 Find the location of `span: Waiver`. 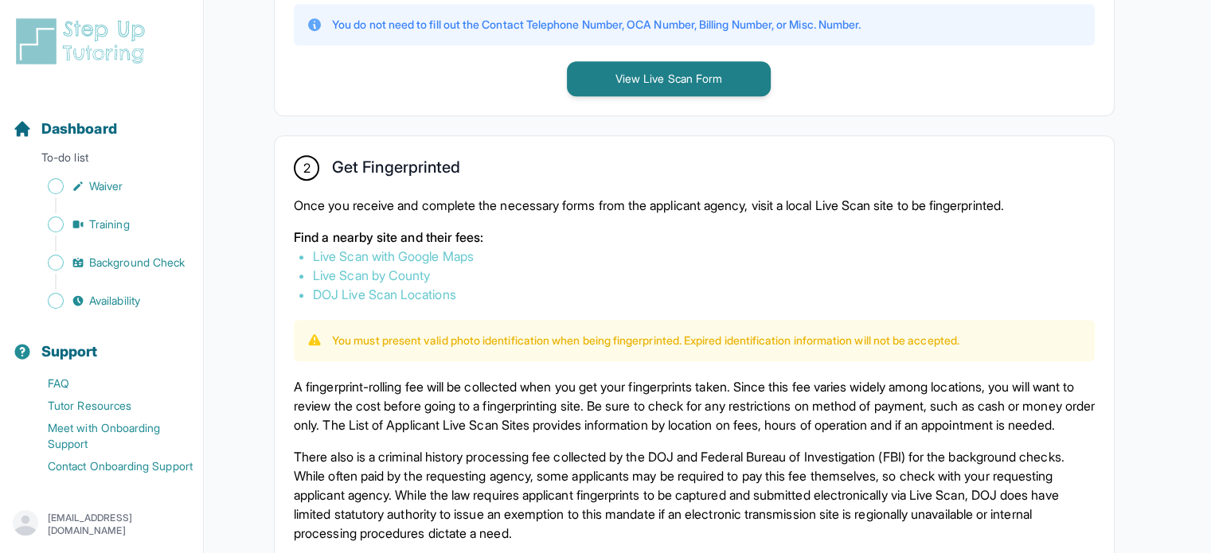

span: Waiver is located at coordinates (106, 186).